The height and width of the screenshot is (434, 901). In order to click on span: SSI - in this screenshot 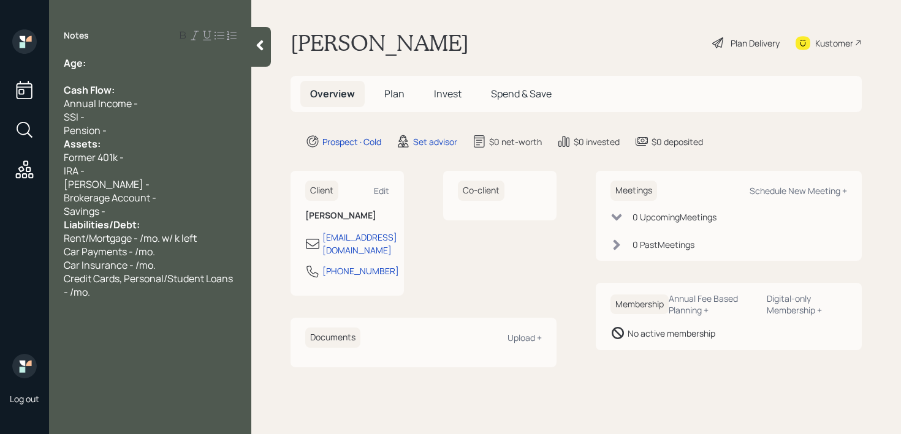, I will do `click(74, 117)`.